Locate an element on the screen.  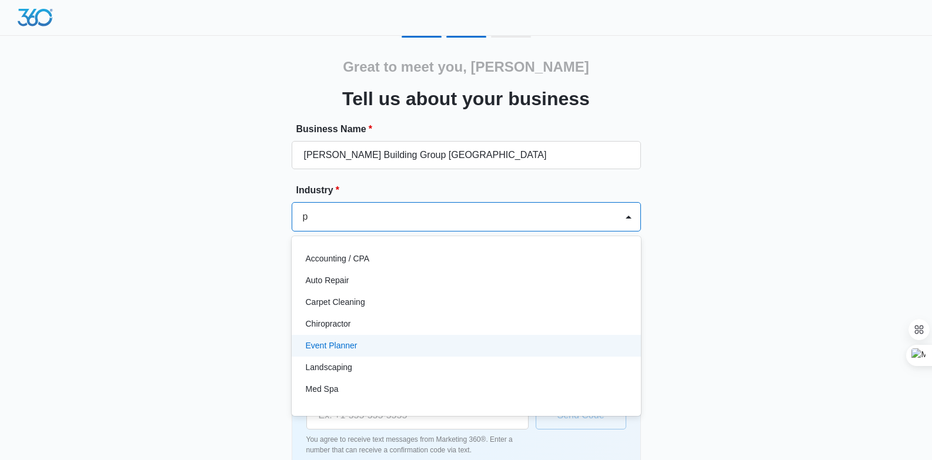
label: Business Name is located at coordinates (471, 129).